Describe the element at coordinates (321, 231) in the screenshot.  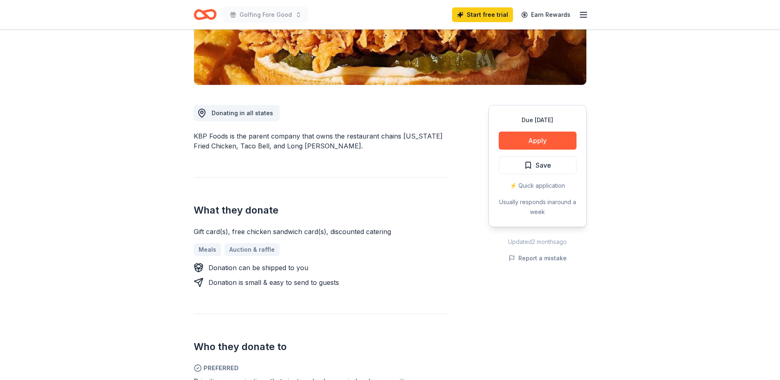
I see `div: Gift card(s), free chicken sandwich card(s), discounted catering` at that location.